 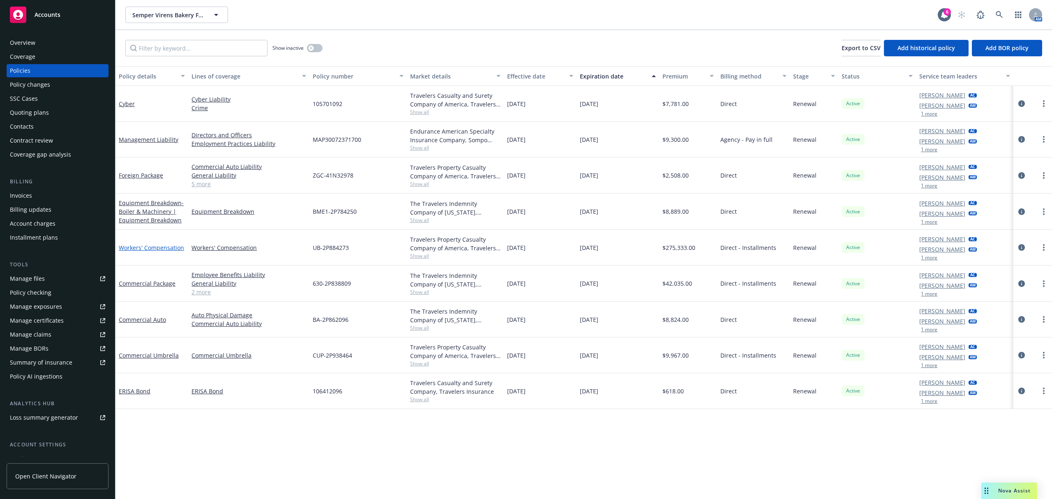 What do you see at coordinates (960, 76) in the screenshot?
I see `div: Service team leaders` at bounding box center [960, 76].